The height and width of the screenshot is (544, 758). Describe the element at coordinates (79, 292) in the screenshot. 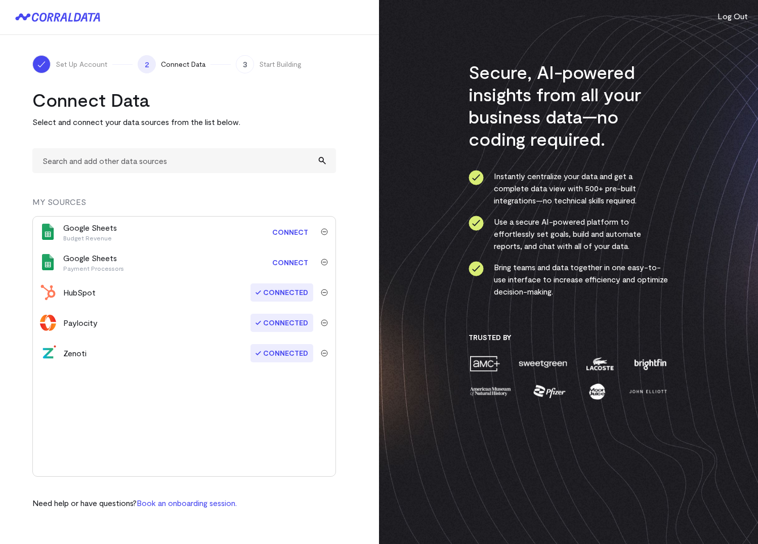

I see `div: HubSpot` at that location.